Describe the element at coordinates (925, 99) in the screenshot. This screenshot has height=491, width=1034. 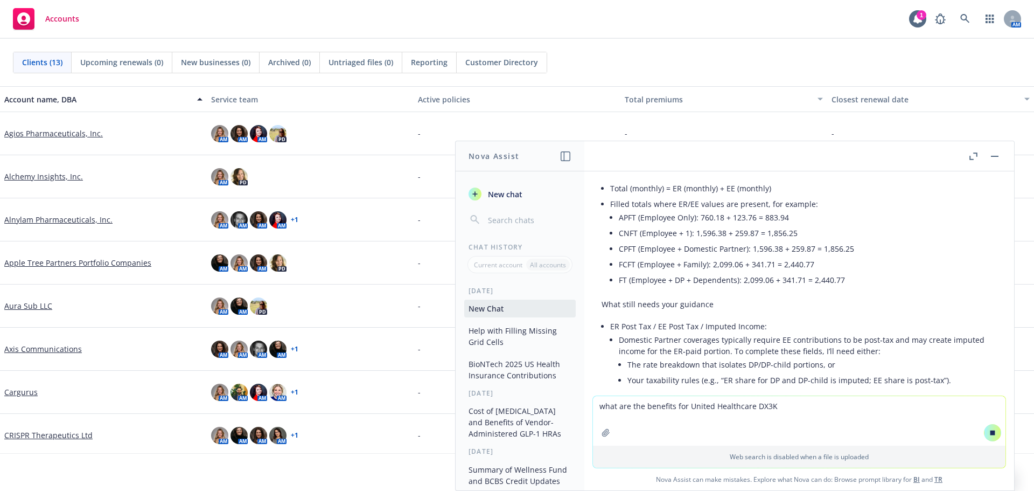
I see `div: Closest renewal date` at that location.